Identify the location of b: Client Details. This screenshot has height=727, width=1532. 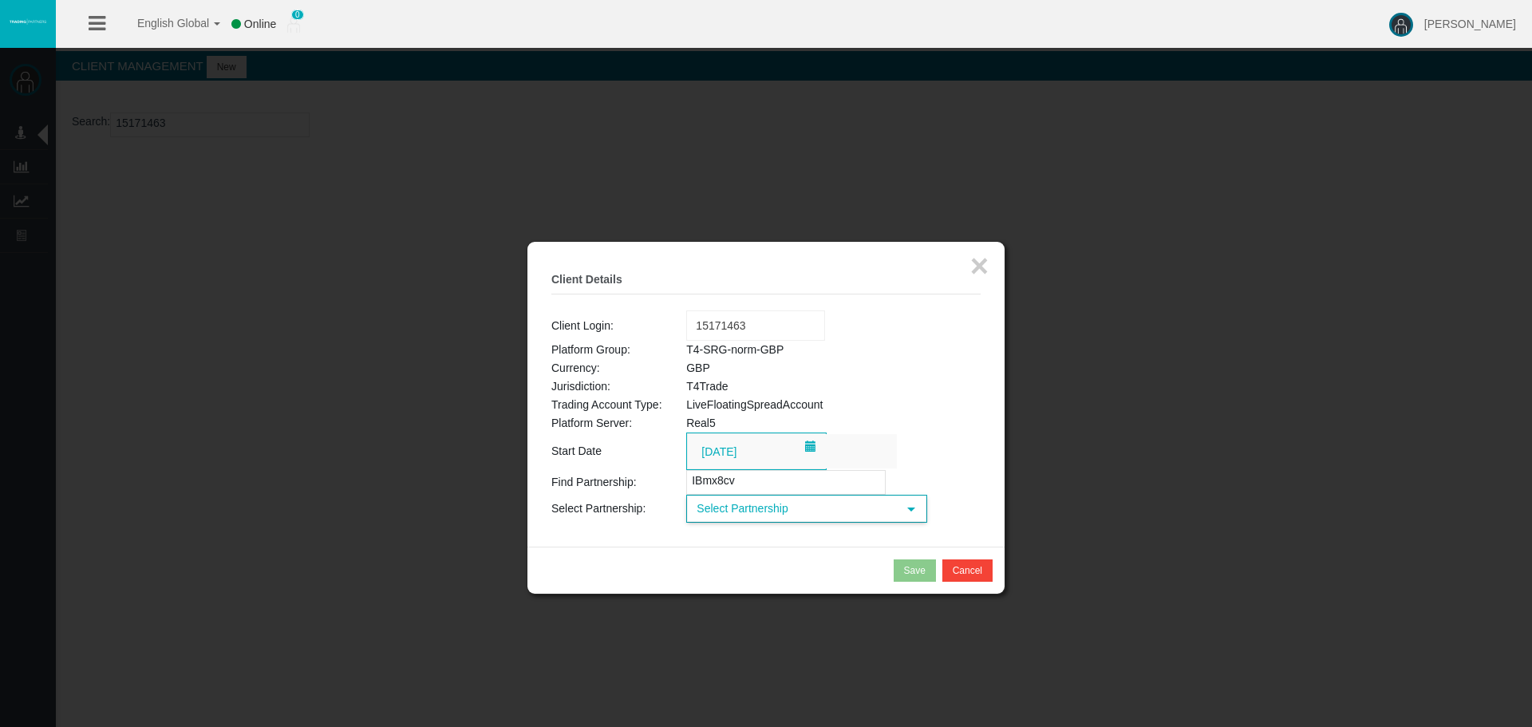
(587, 279).